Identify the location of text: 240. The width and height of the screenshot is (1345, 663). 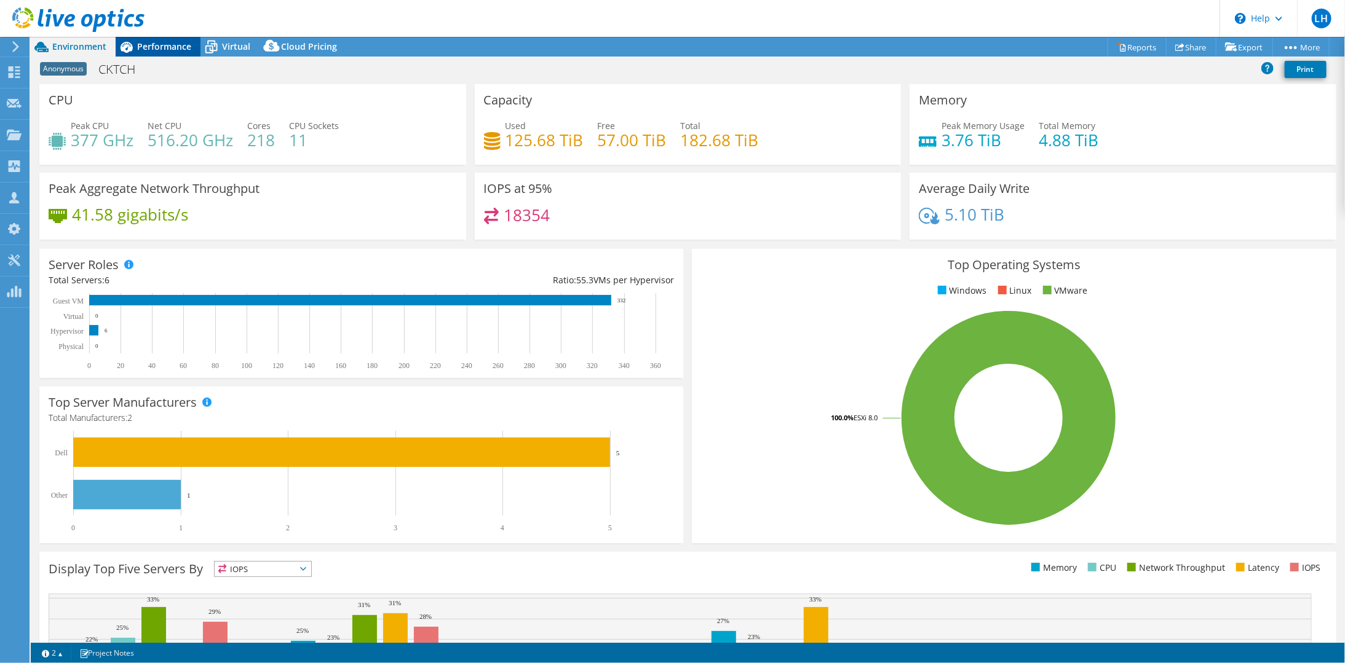
(467, 366).